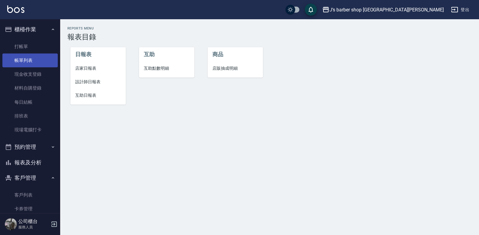  What do you see at coordinates (98, 95) in the screenshot?
I see `span: 互助日報表` at bounding box center [98, 95].